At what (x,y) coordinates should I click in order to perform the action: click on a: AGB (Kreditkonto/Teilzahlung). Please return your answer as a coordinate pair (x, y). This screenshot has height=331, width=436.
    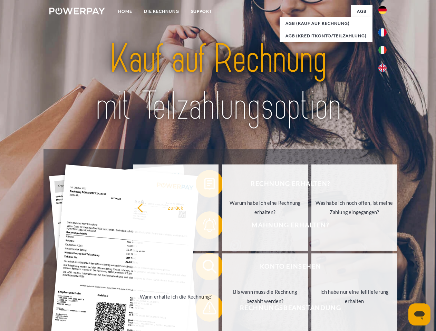
    Looking at the image, I should click on (326, 36).